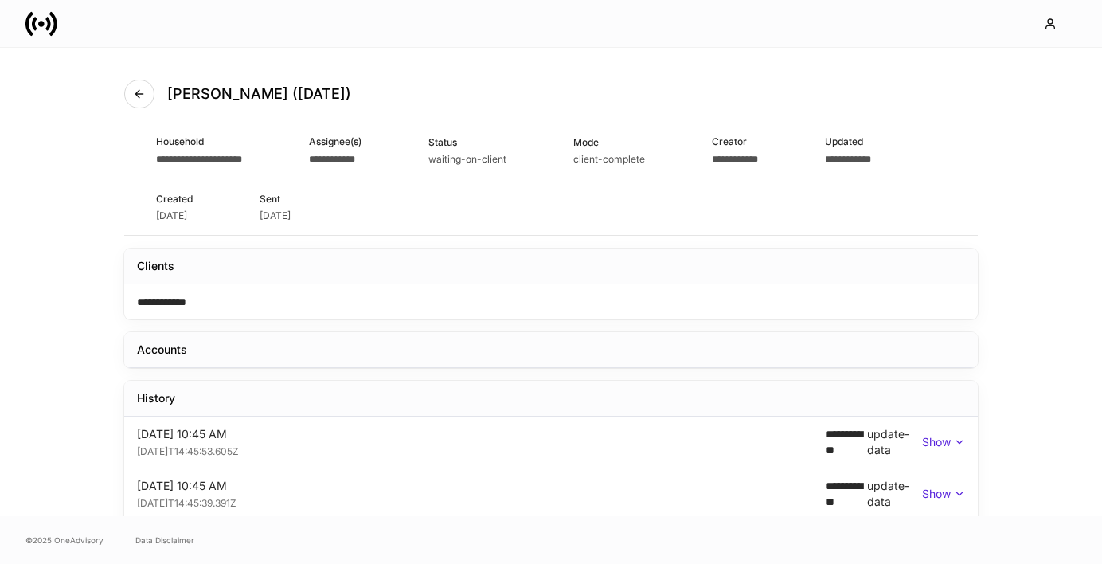 Image resolution: width=1102 pixels, height=564 pixels. What do you see at coordinates (468, 142) in the screenshot?
I see `div: Status` at bounding box center [468, 142].